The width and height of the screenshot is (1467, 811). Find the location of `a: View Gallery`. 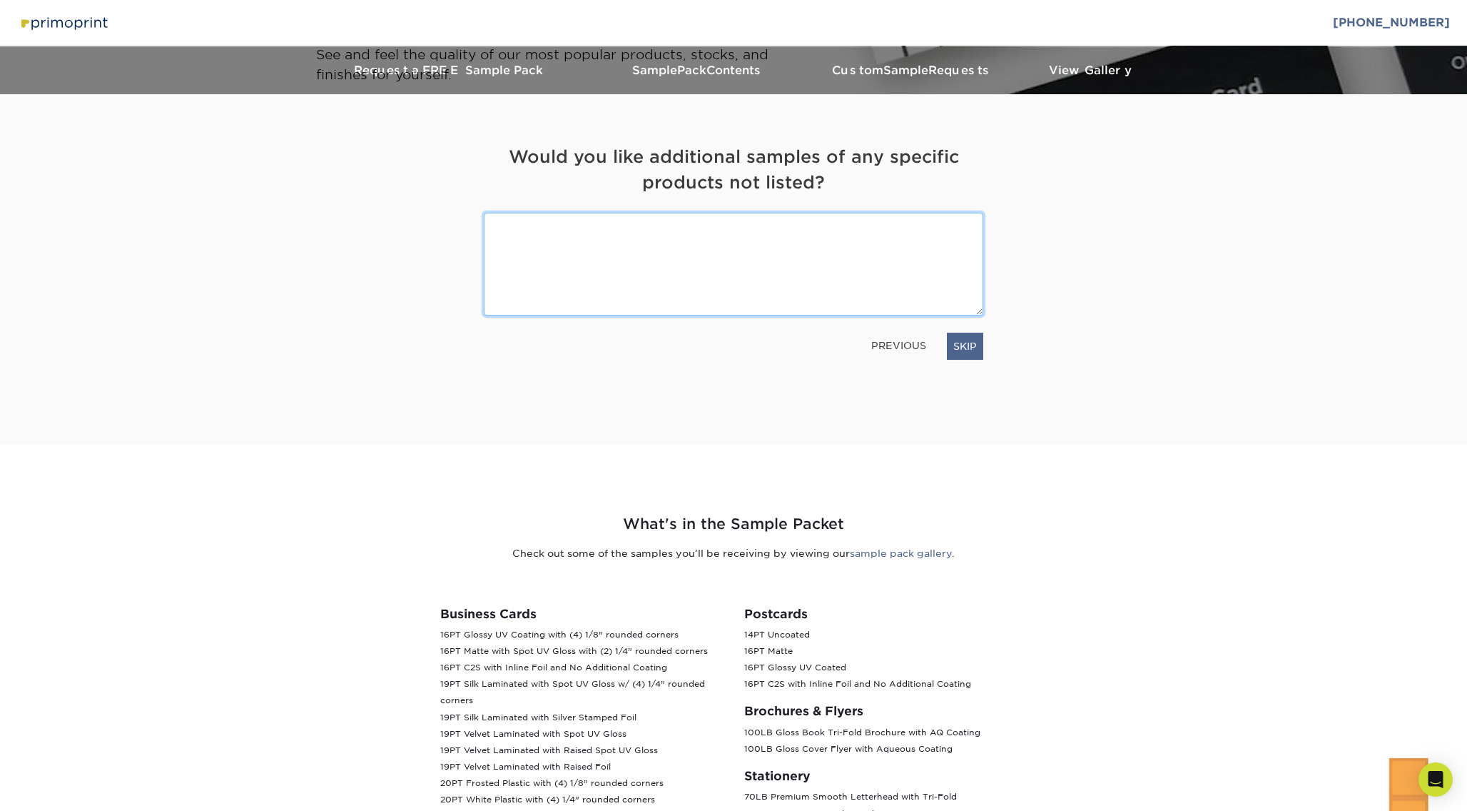

a: View Gallery is located at coordinates (1091, 70).